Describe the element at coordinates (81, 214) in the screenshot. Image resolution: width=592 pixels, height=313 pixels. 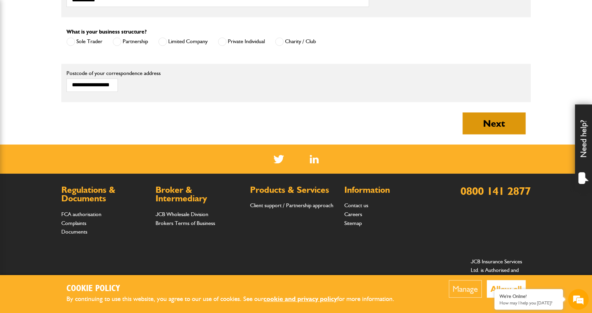
I see `a: FCA authorisation` at that location.